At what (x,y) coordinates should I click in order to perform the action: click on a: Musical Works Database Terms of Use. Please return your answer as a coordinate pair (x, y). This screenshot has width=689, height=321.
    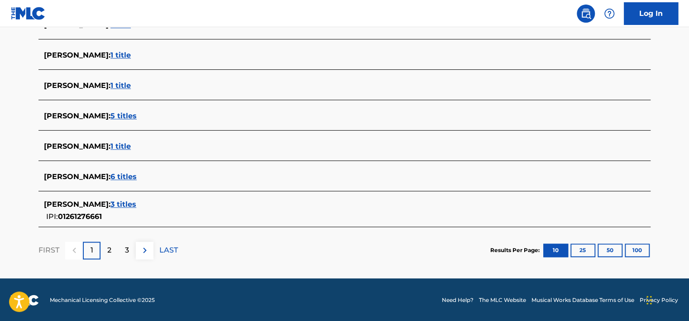
    Looking at the image, I should click on (583, 300).